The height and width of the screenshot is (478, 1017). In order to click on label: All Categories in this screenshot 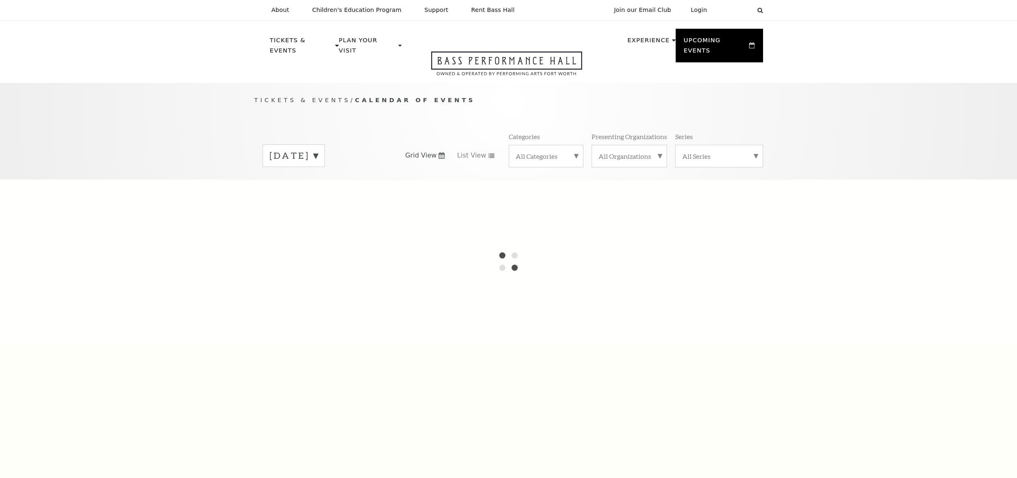, I will do `click(546, 156)`.